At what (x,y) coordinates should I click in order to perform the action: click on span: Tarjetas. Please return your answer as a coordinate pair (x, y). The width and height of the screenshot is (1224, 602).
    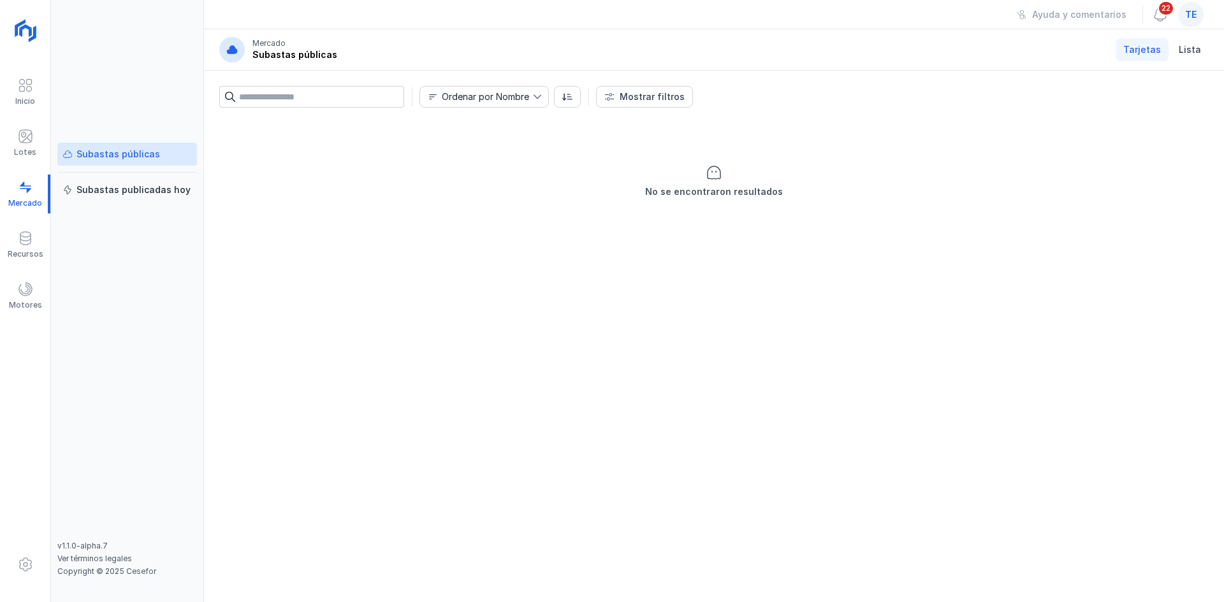
    Looking at the image, I should click on (1142, 50).